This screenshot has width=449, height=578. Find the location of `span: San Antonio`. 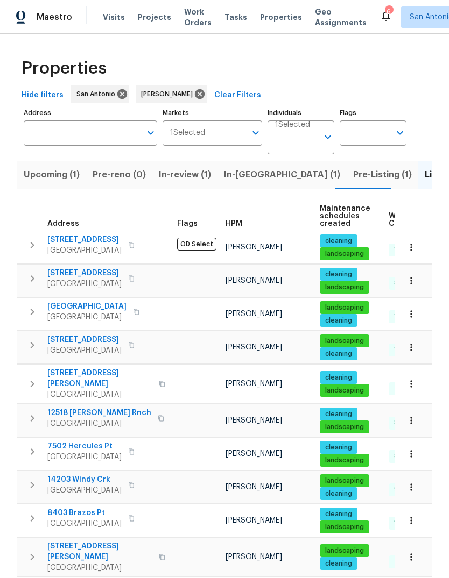

span: San Antonio is located at coordinates (98, 94).